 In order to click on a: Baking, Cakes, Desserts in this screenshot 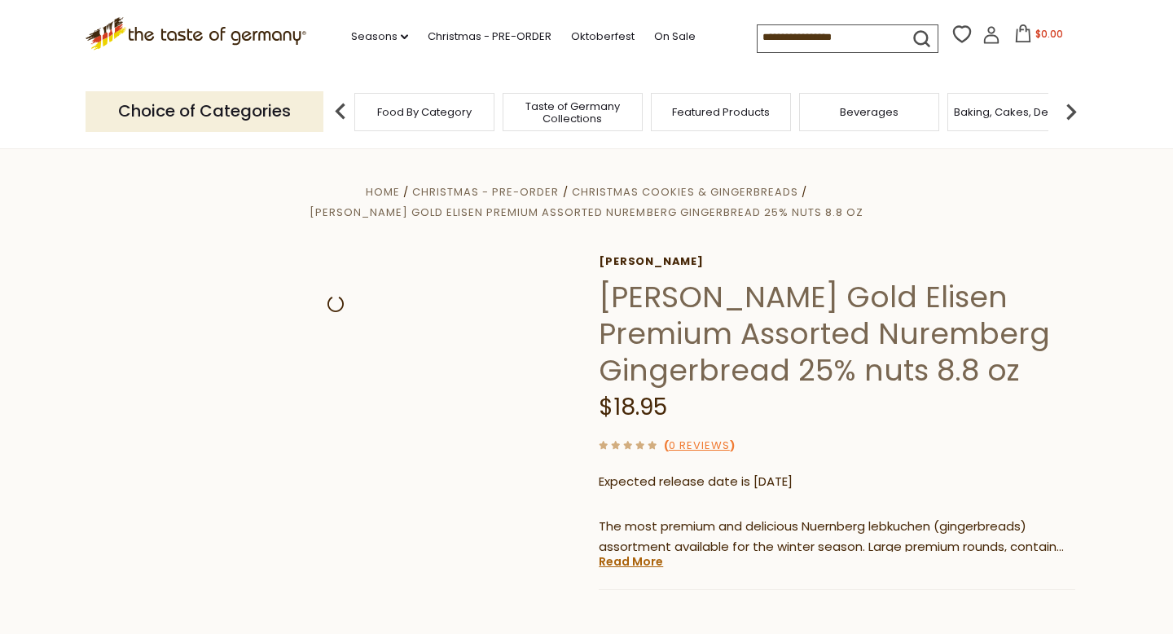, I will do `click(1017, 112)`.